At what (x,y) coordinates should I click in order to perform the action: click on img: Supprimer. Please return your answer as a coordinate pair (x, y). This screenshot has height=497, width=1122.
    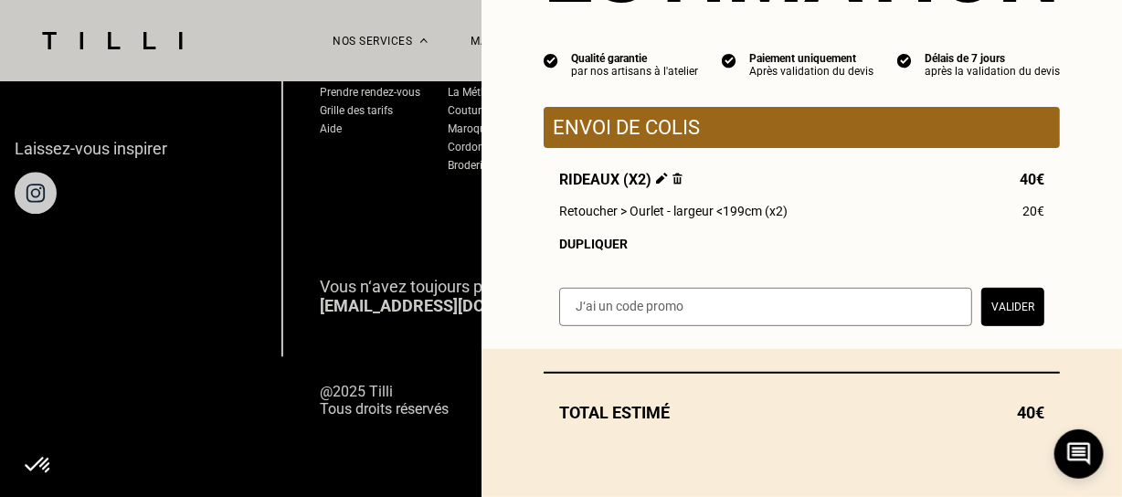
    Looking at the image, I should click on (677, 178).